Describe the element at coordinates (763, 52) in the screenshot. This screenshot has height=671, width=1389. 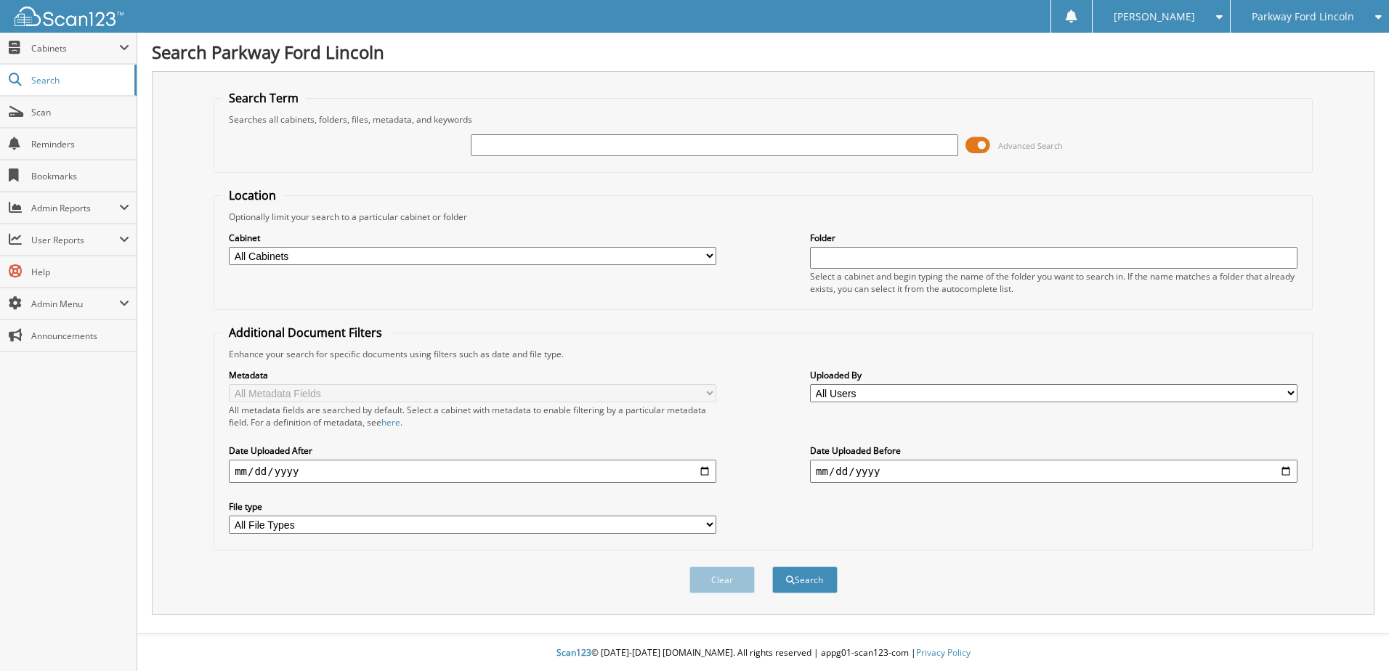
I see `h1: Search Parkway Ford Lincoln` at that location.